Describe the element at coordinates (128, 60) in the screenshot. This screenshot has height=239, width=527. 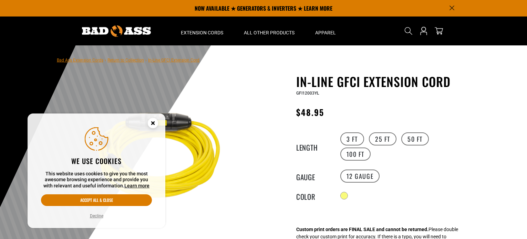
I see `nav: breadcrumbs` at that location.